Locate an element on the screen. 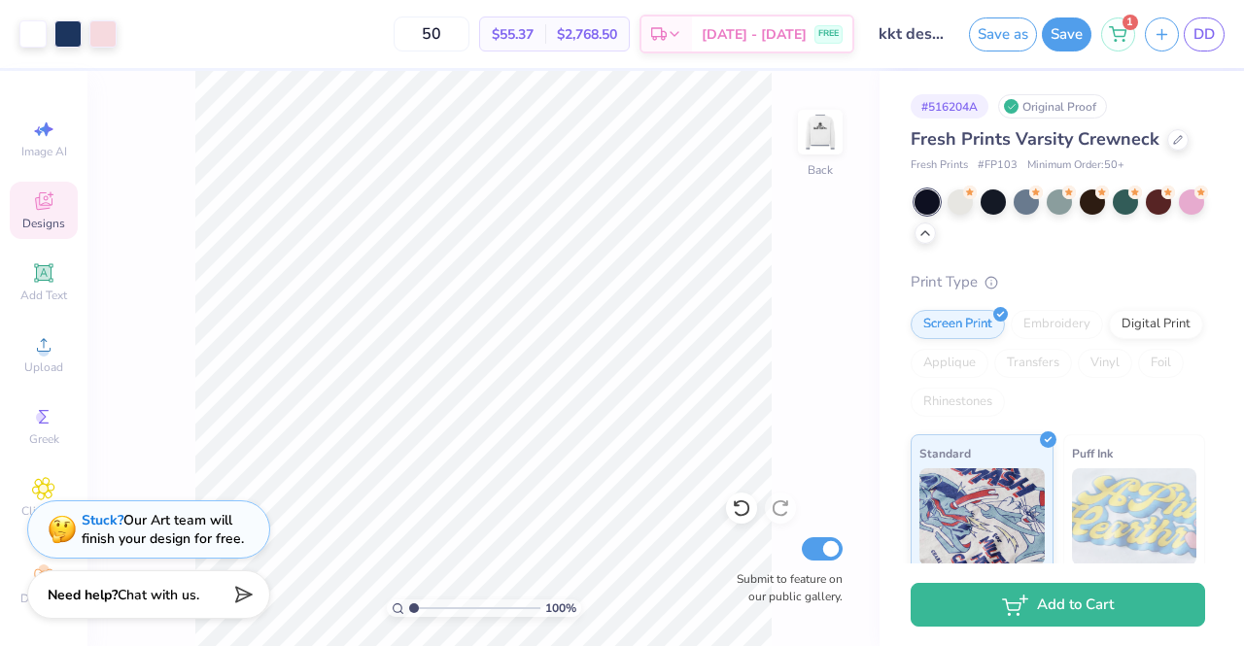 This screenshot has height=646, width=1244. button: Save is located at coordinates (1066, 34).